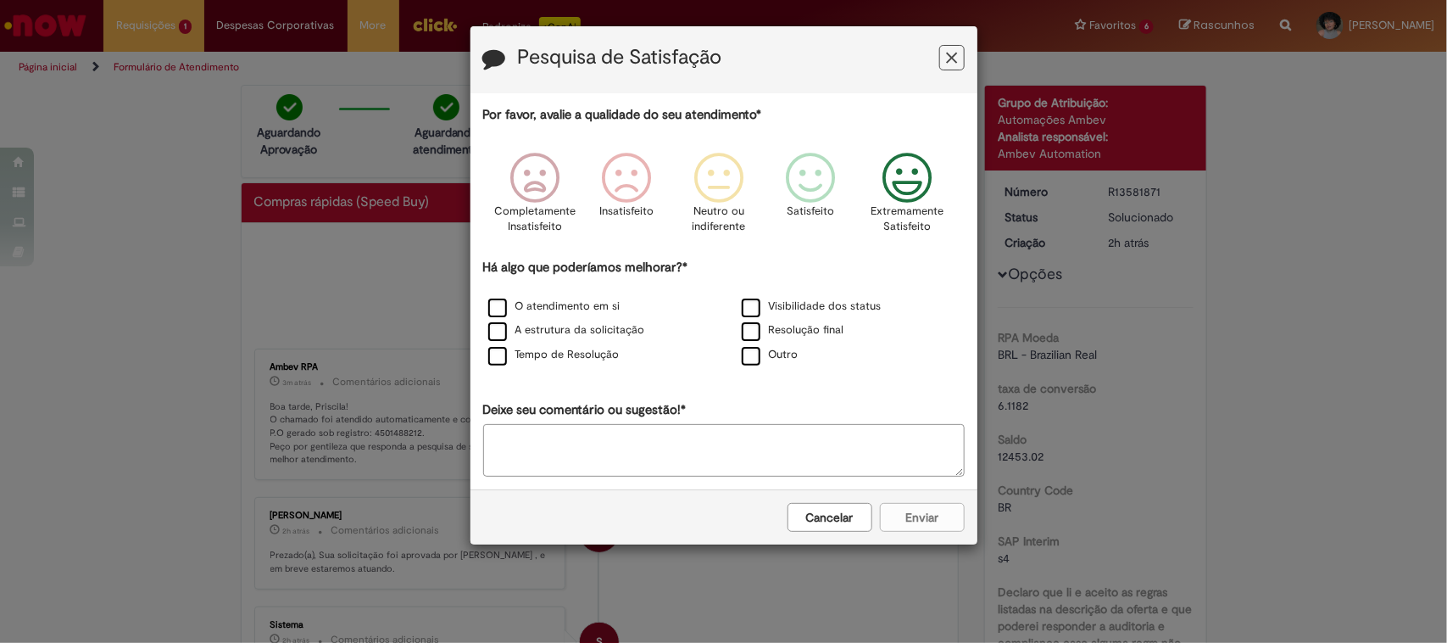 The image size is (1447, 643). Describe the element at coordinates (830, 517) in the screenshot. I see `button: Cancelar` at that location.